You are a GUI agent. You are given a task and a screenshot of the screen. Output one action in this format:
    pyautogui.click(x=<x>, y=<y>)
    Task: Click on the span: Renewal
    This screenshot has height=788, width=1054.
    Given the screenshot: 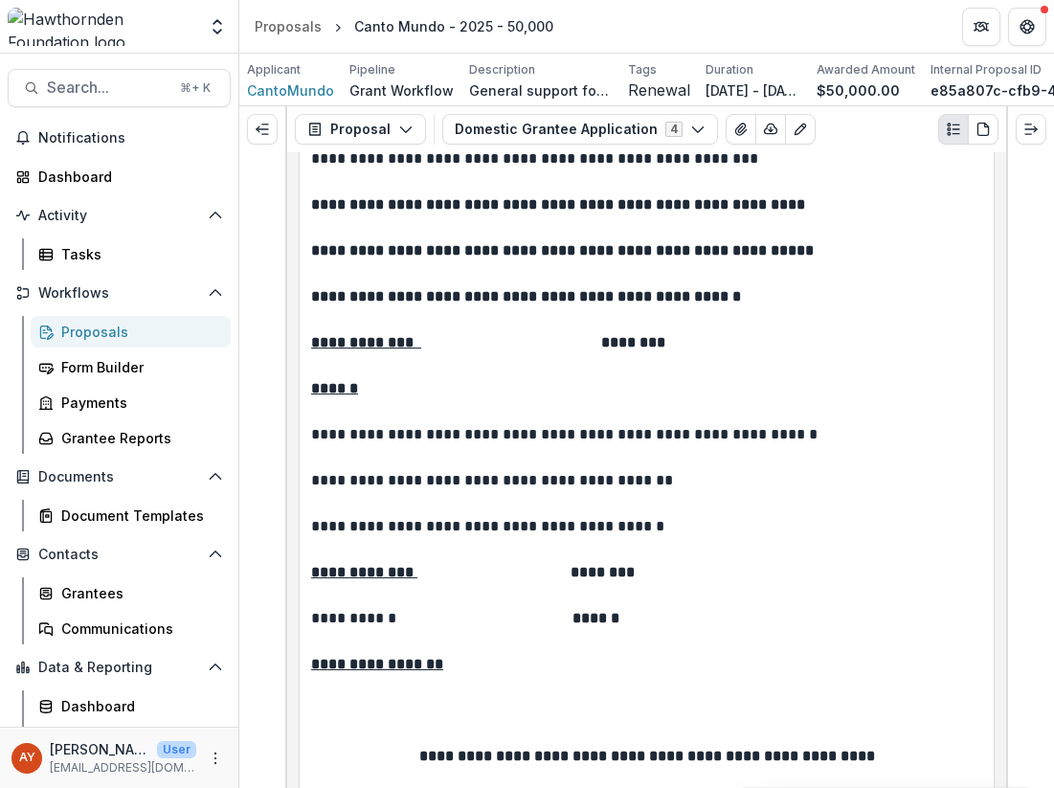 What is the action you would take?
    pyautogui.click(x=659, y=90)
    